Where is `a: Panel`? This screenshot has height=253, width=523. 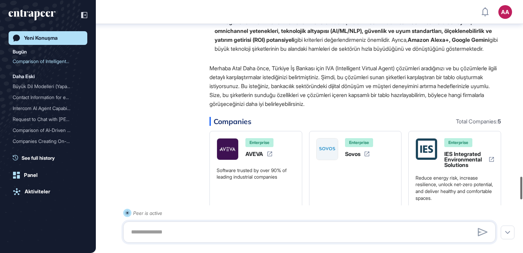
a: Panel is located at coordinates (48, 175).